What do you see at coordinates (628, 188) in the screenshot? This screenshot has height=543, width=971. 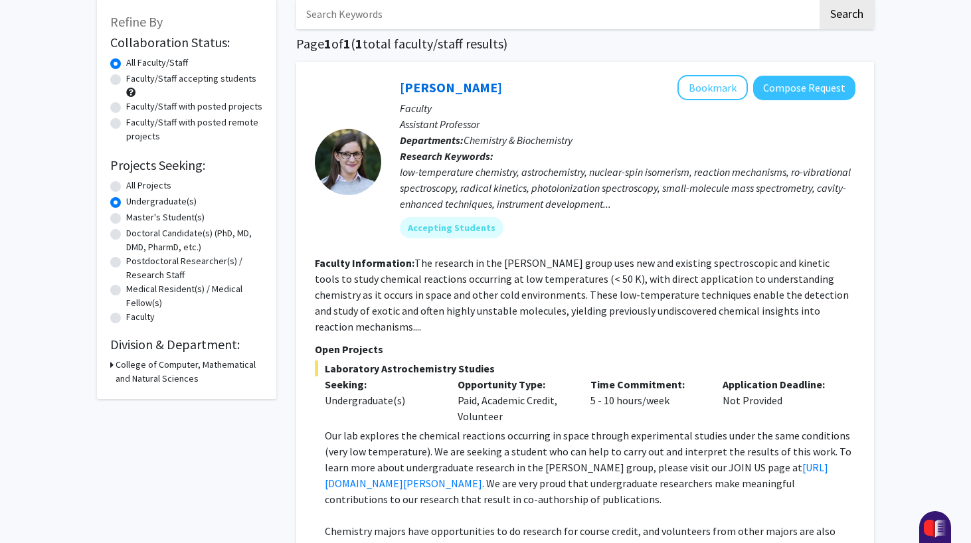 I see `div: low-temperature chemistry, astrochemistry, nuclear-spin isomerism, reaction mechanisms, ro-vibrat...` at bounding box center [628, 188].